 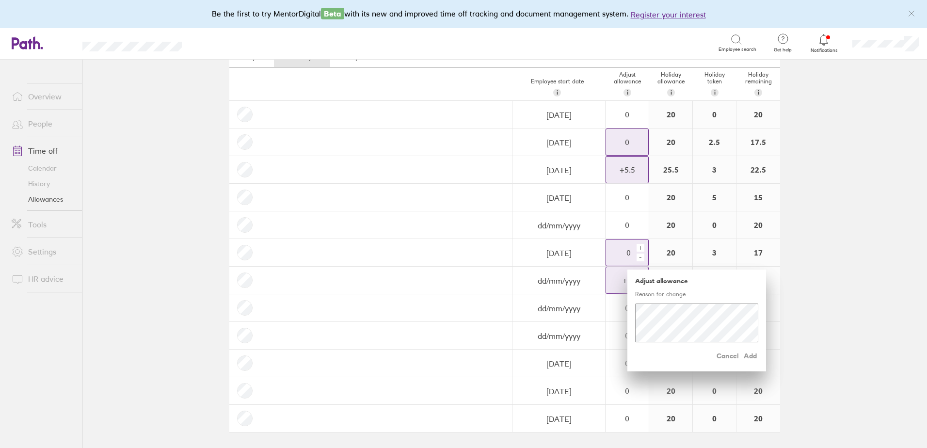 I want to click on div: Search, so click(x=220, y=43).